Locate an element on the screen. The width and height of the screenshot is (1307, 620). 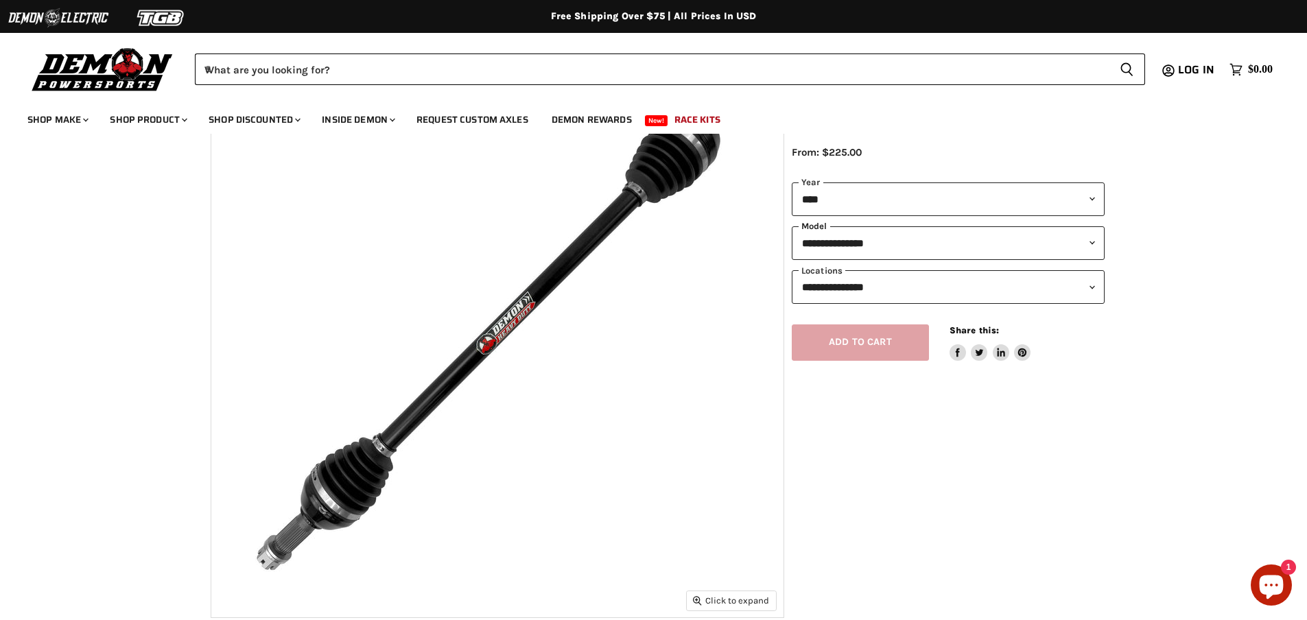
span: From: $225.00 is located at coordinates (827, 152).